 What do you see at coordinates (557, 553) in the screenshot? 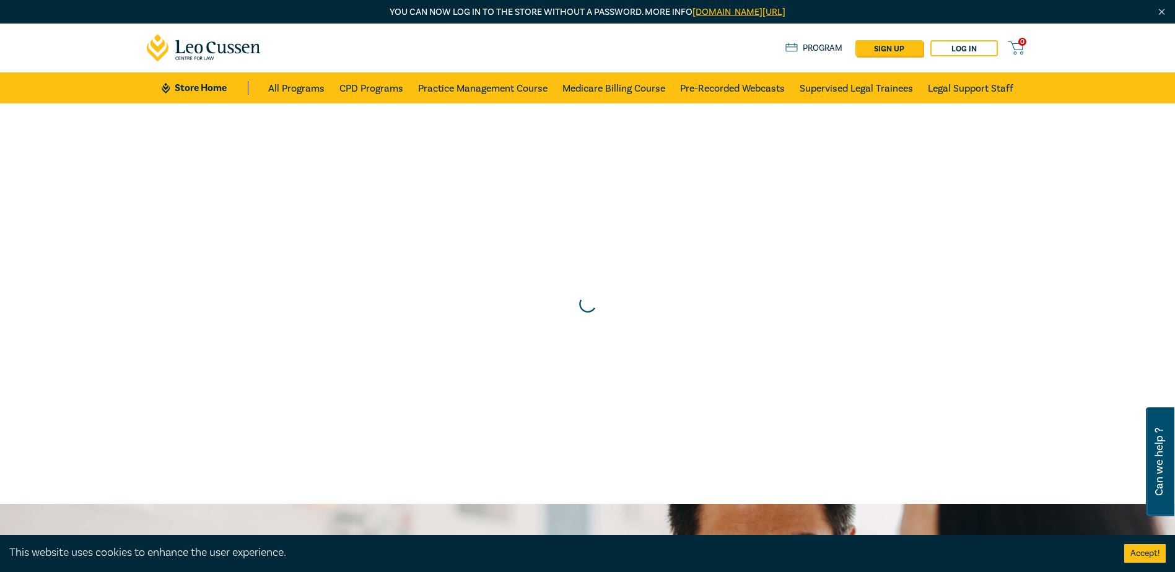
I see `div: This website uses cookies to enhance the user experience.` at bounding box center [557, 553].